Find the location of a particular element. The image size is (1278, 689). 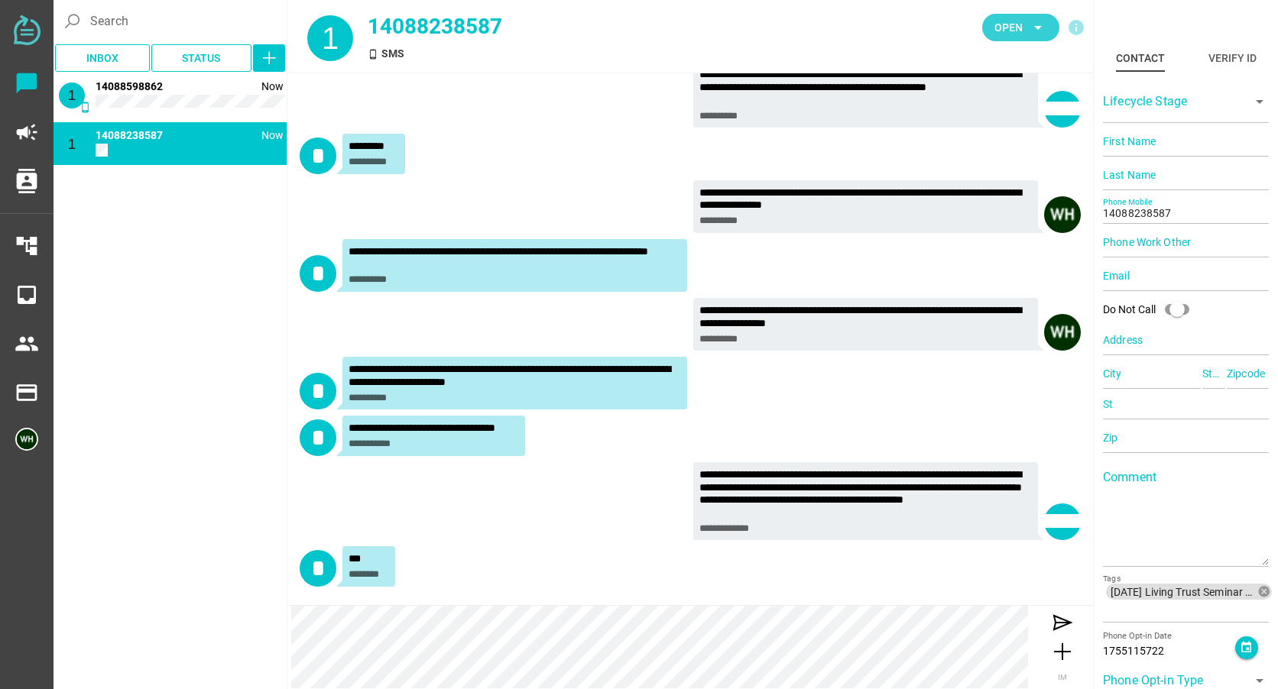

input: First Name is located at coordinates (1185, 141).